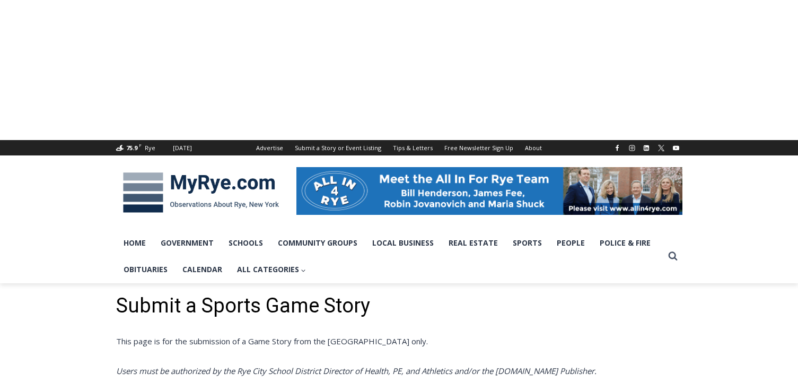 The height and width of the screenshot is (391, 798). I want to click on button: View Search Form, so click(673, 256).